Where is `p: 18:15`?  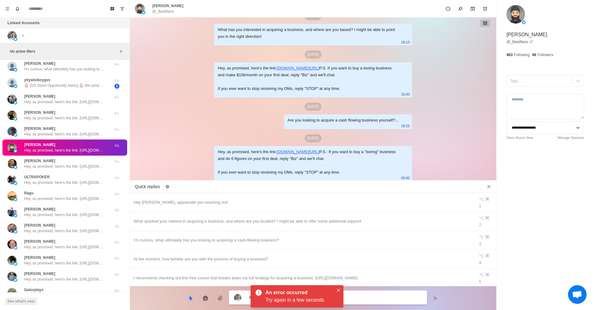
p: 18:15 is located at coordinates (406, 126).